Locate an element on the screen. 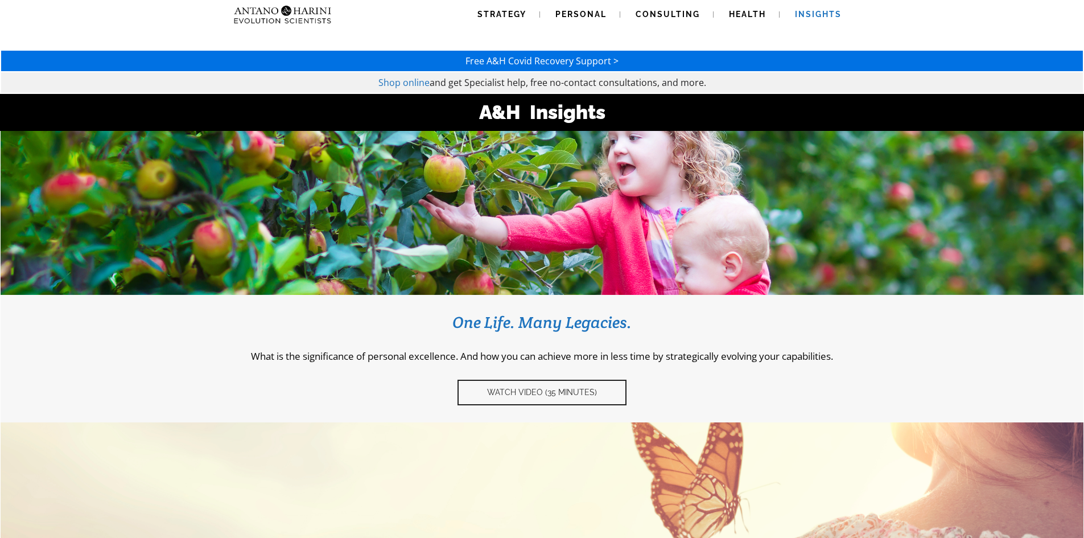  span: Insights is located at coordinates (818, 14).